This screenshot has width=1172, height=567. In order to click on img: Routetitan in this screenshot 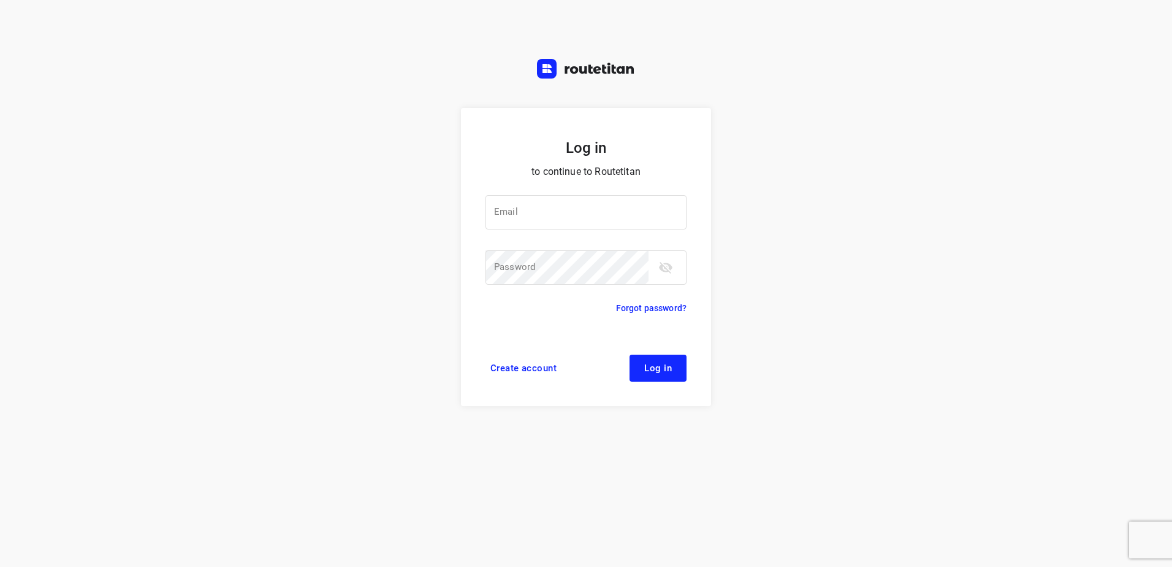, I will do `click(586, 69)`.